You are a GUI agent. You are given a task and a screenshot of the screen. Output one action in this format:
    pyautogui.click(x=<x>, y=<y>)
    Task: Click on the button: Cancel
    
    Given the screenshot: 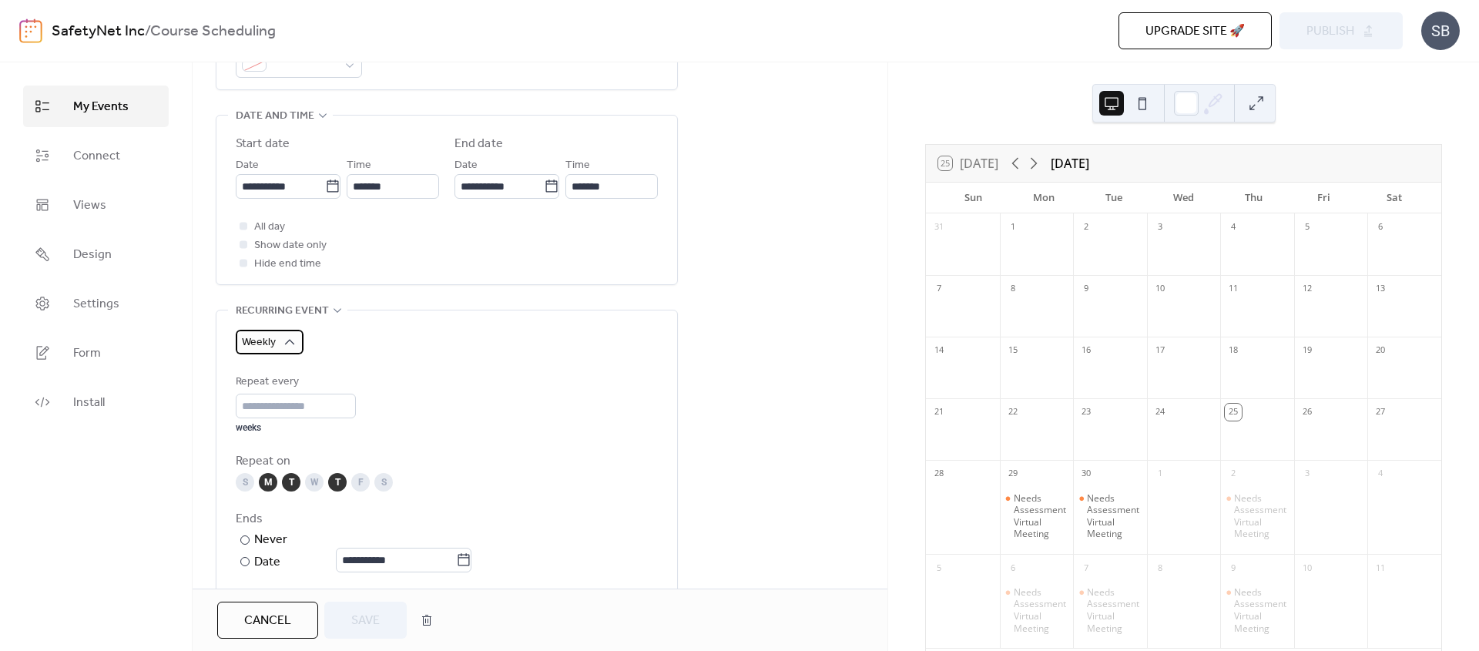 What is the action you would take?
    pyautogui.click(x=267, y=620)
    